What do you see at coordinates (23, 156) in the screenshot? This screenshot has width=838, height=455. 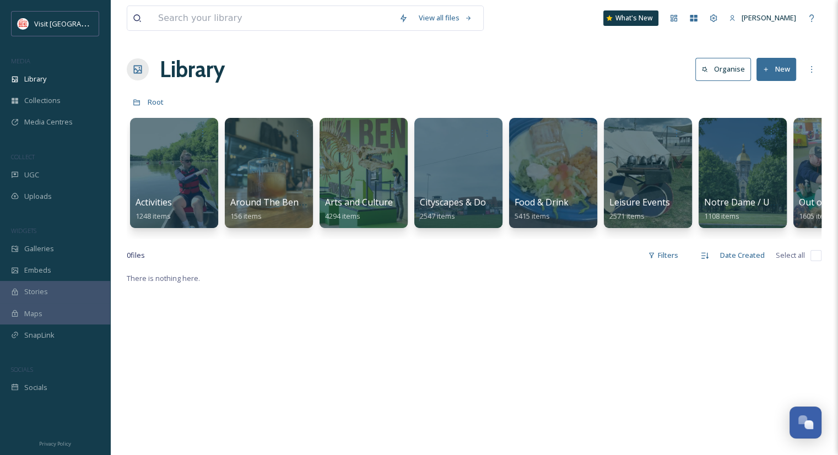 I see `span: COLLECT` at bounding box center [23, 156].